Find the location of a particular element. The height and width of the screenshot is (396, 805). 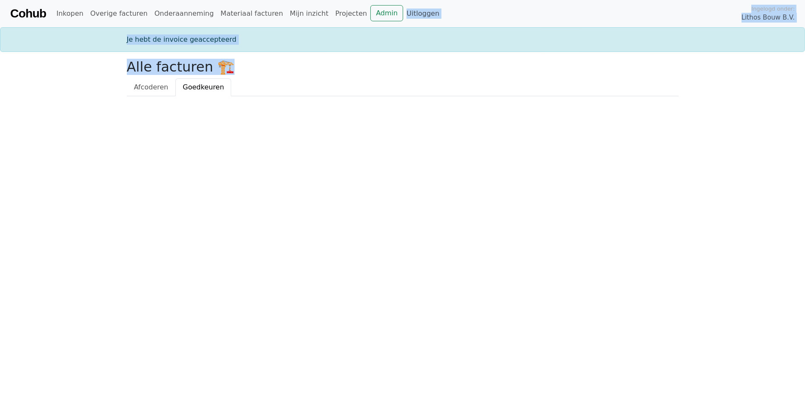

a: Projecten is located at coordinates (351, 14).